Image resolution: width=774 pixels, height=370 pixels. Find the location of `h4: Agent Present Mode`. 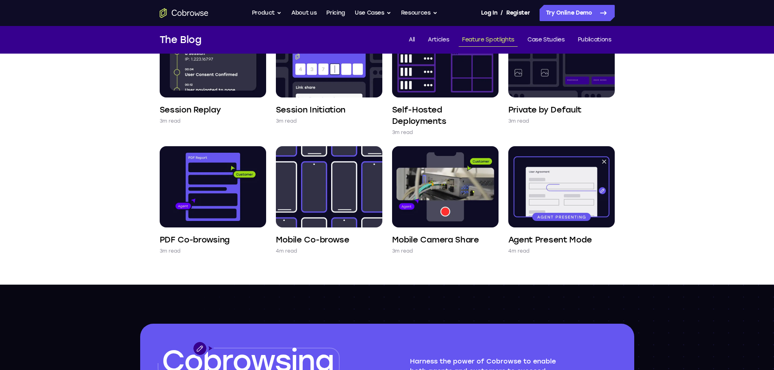

h4: Agent Present Mode is located at coordinates (550, 240).